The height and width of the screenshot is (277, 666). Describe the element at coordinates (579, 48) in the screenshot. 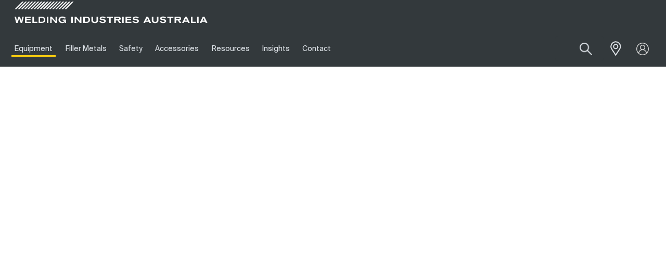

I see `input: Product name or item number...` at that location.